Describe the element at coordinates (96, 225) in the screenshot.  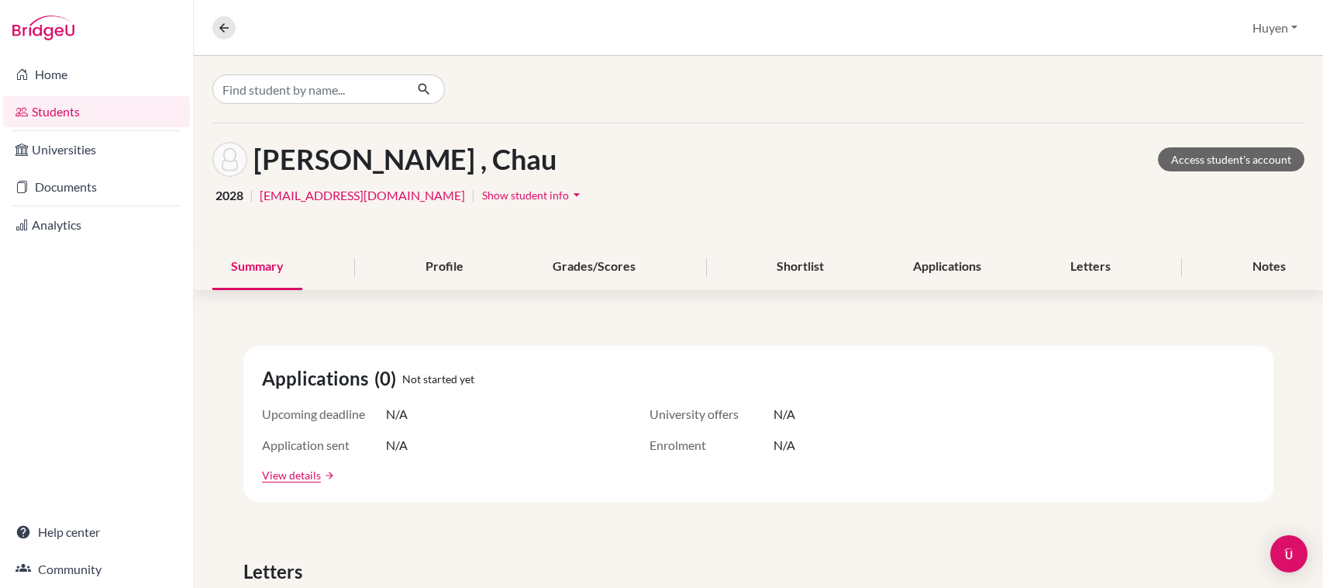
I see `a: Analytics` at that location.